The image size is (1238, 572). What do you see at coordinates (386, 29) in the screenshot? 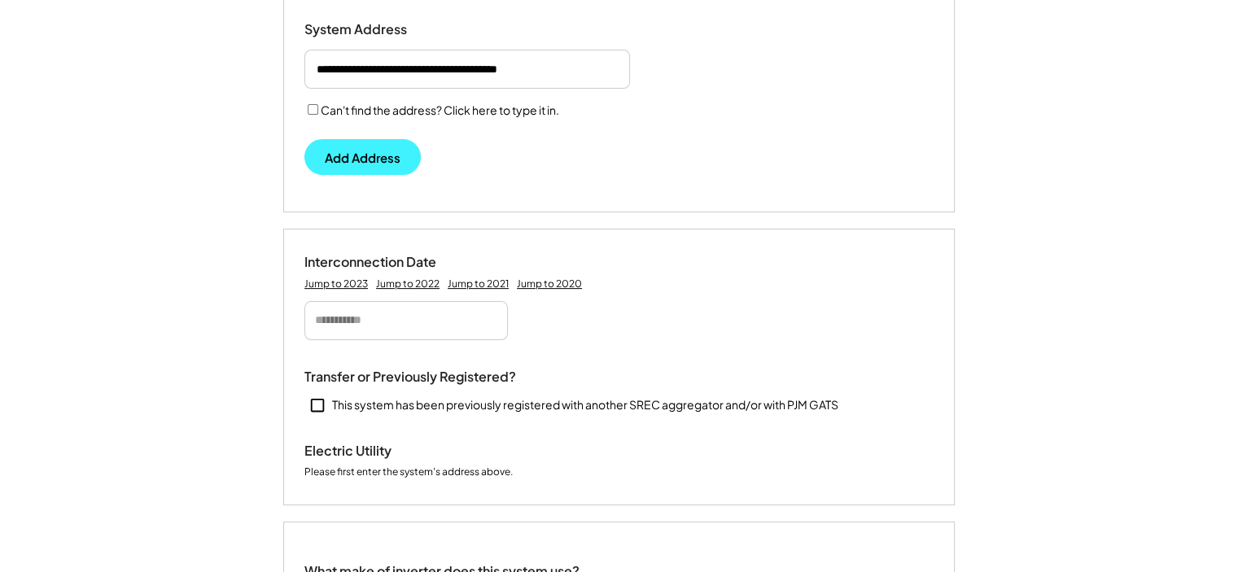
I see `div: System Address` at bounding box center [386, 29].